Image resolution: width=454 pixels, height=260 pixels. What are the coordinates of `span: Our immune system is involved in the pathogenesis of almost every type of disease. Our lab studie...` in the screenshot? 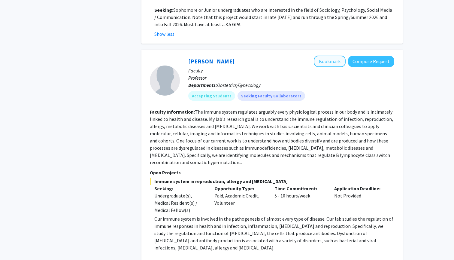 It's located at (274, 233).